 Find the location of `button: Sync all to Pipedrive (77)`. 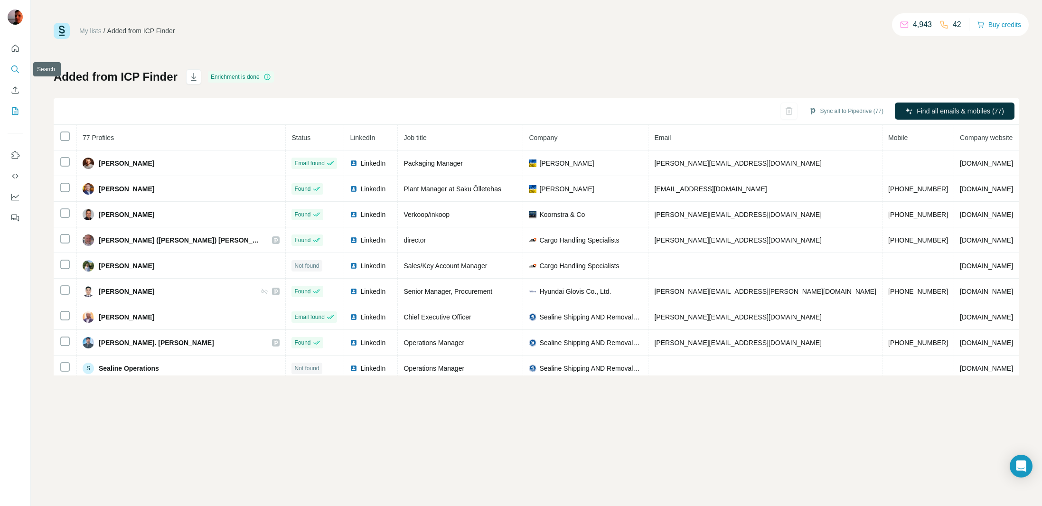

button: Sync all to Pipedrive (77) is located at coordinates (846, 111).